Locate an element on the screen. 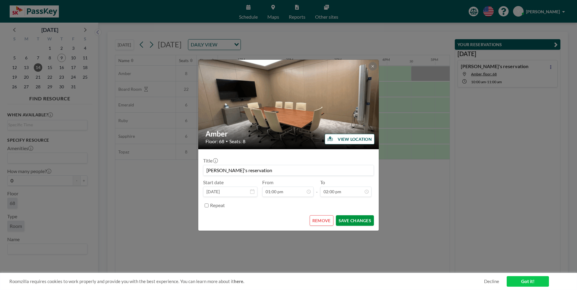  img: 537.gif is located at coordinates (289, 104).